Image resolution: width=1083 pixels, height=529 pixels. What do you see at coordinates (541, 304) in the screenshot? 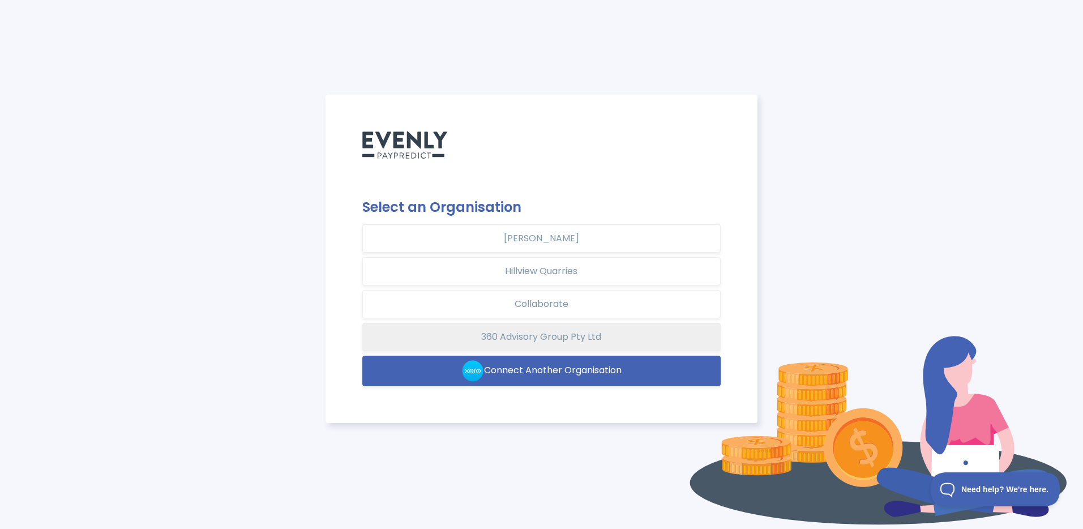
I see `button: Collaborate` at bounding box center [541, 304].